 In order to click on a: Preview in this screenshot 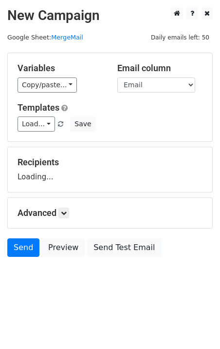, I will do `click(63, 248)`.